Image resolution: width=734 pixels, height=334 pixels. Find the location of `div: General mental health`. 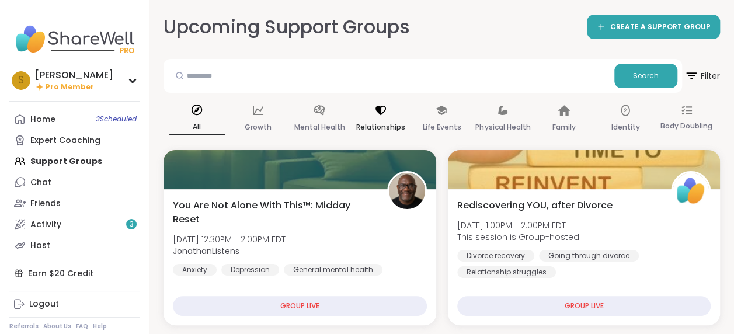

div: General mental health is located at coordinates (333, 270).